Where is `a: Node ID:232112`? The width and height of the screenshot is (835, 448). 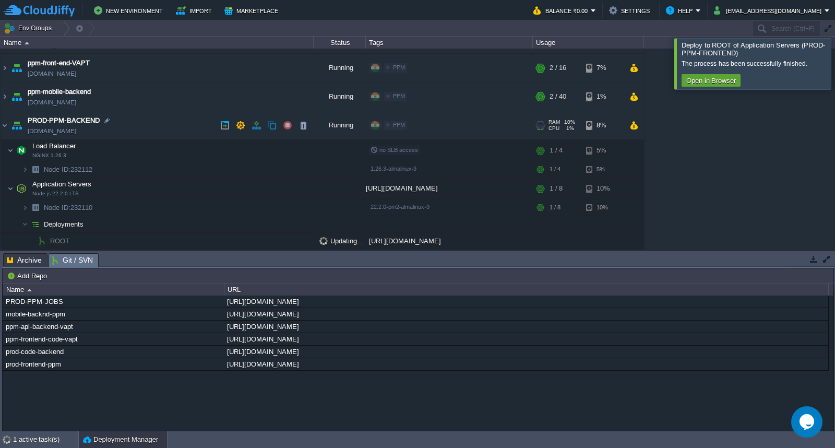 a: Node ID:232112 is located at coordinates (68, 169).